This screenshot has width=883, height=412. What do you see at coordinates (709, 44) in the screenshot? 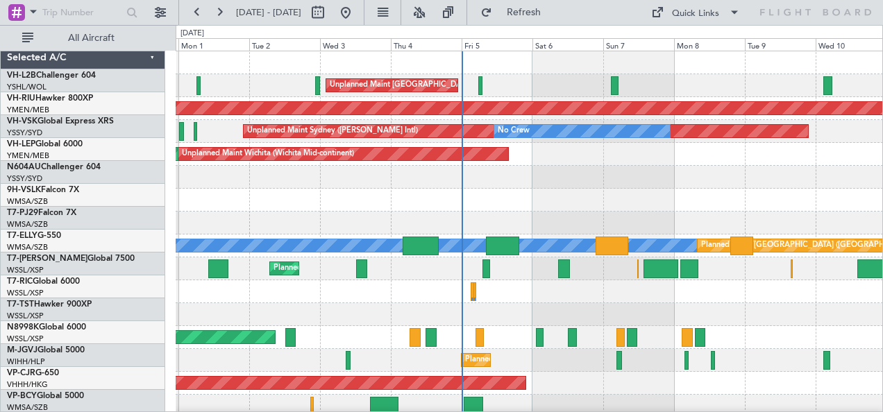
I see `div: Mon 8` at bounding box center [709, 44].